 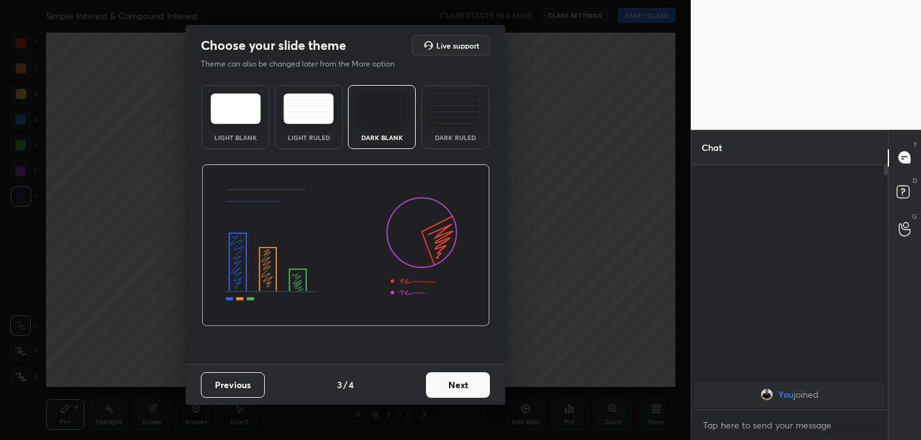 What do you see at coordinates (790, 395) in the screenshot?
I see `div: grid` at bounding box center [790, 395].